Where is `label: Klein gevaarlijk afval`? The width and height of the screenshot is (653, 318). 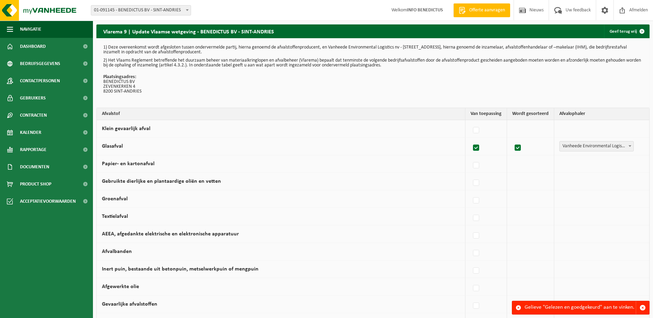
label: Klein gevaarlijk afval is located at coordinates (126, 129).